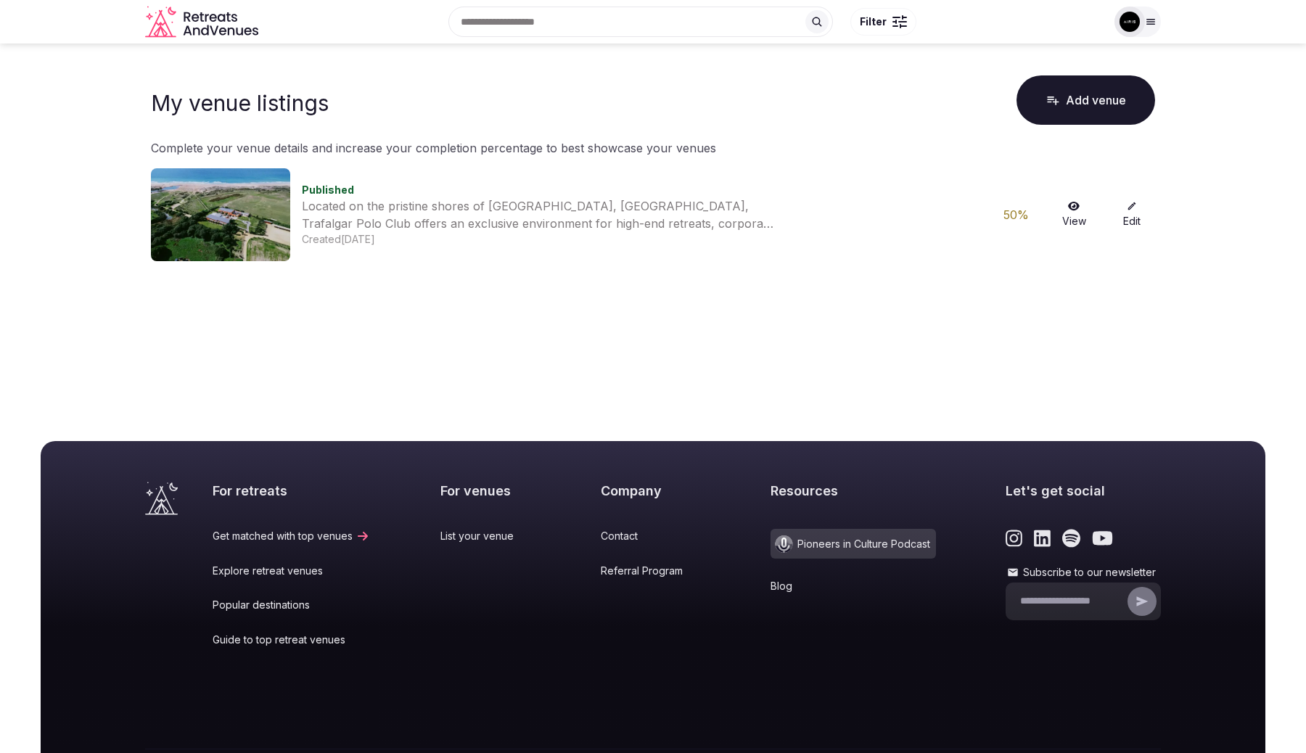 Image resolution: width=1306 pixels, height=753 pixels. What do you see at coordinates (1083, 572) in the screenshot?
I see `label: Subscribe to our newsletter` at bounding box center [1083, 572].